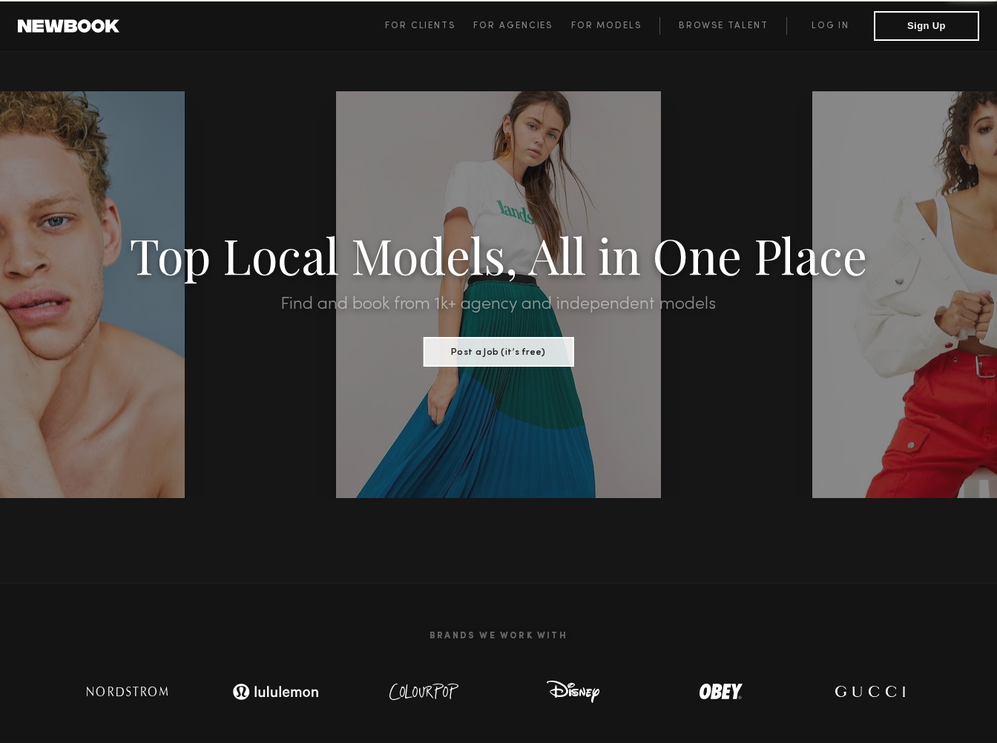 This screenshot has width=997, height=743. I want to click on img: logo-obey.svg, so click(721, 692).